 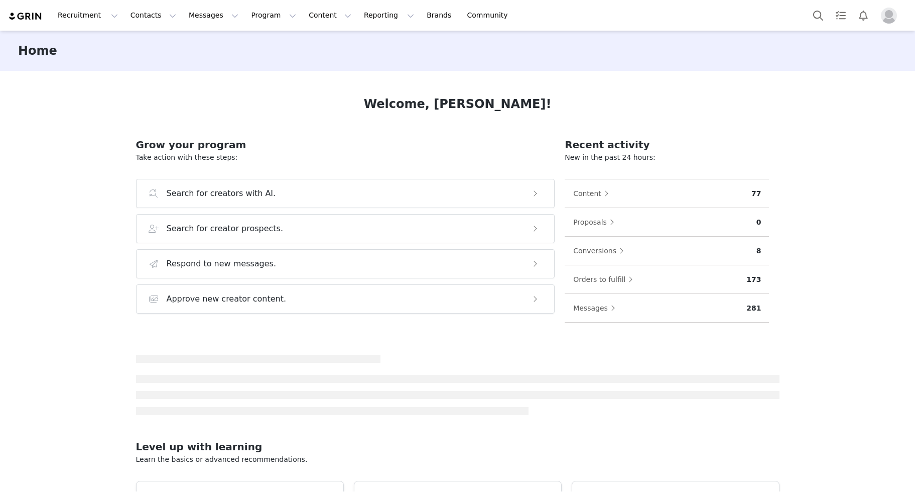 I want to click on a: Community, so click(x=490, y=15).